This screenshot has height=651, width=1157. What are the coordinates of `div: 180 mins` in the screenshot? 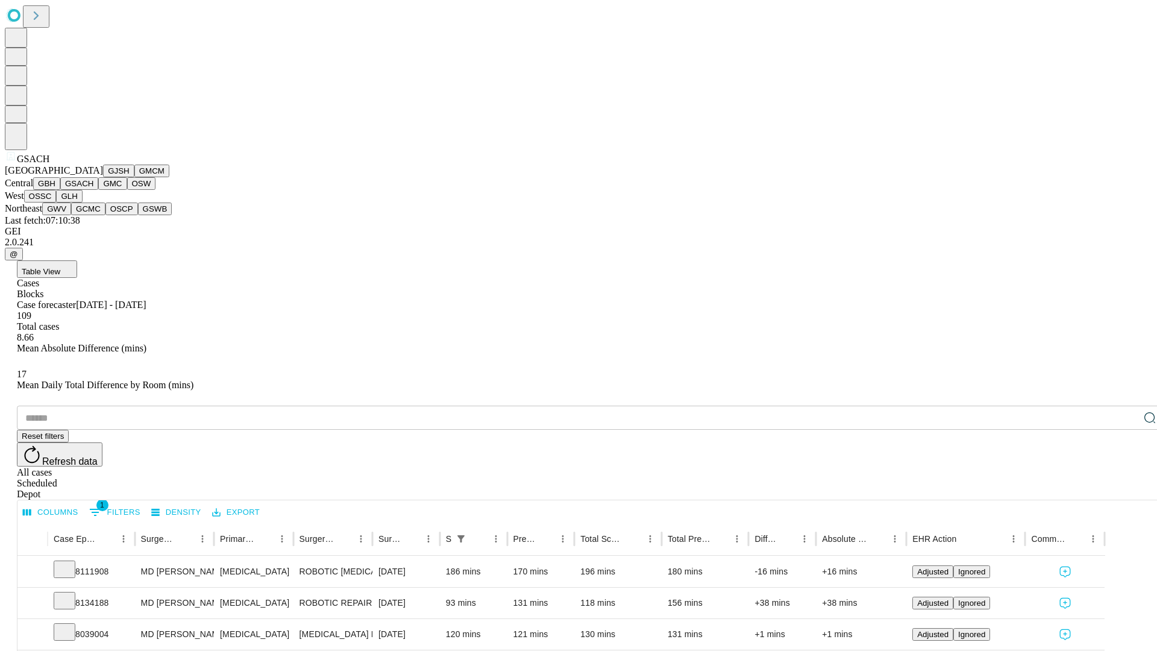 It's located at (705, 571).